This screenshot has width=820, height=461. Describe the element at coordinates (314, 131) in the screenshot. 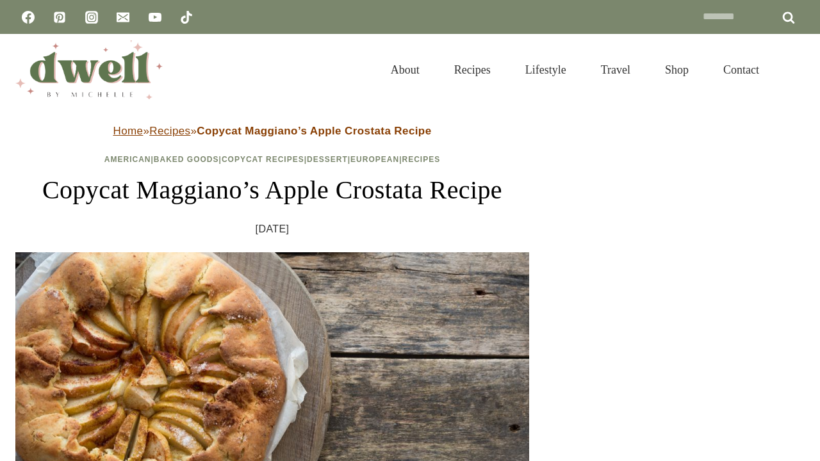

I see `strong: Copycat Maggiano’s Apple Crostata Recipe` at that location.